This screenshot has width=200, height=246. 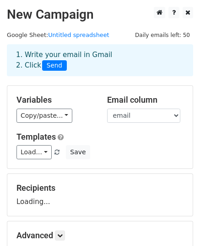 I want to click on h2: New Campaign, so click(x=100, y=15).